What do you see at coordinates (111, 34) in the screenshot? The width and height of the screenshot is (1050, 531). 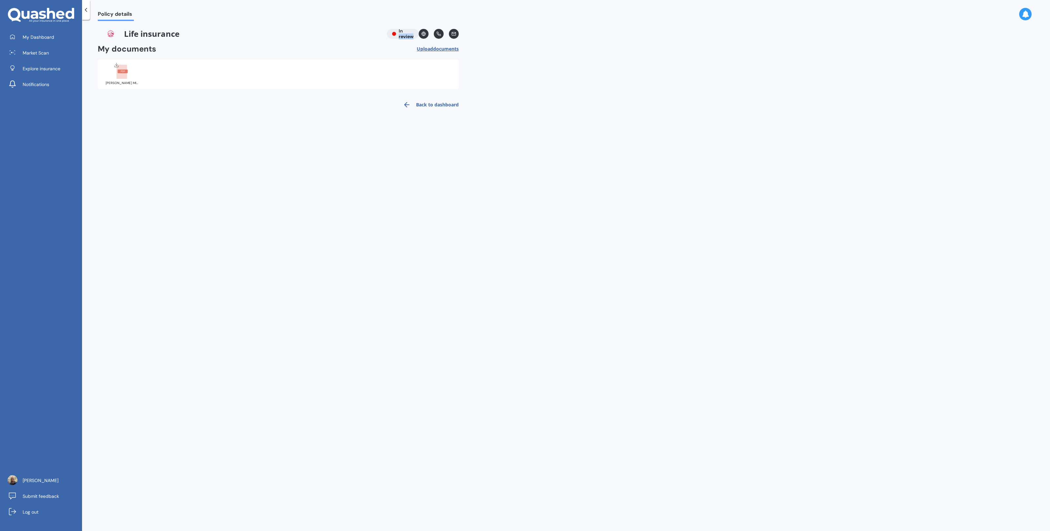 I see `img: AIA.webp` at bounding box center [111, 34].